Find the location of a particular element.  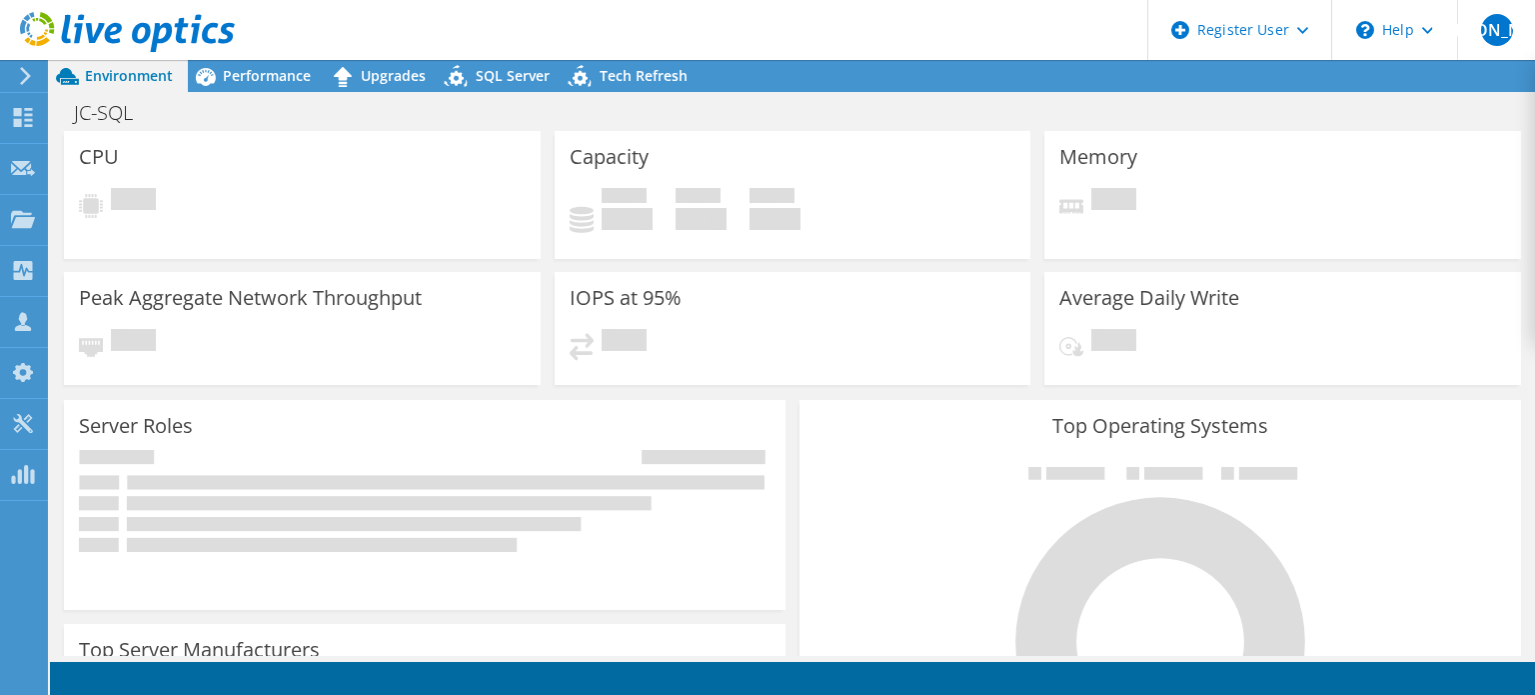

h3: Top Server Manufacturers is located at coordinates (199, 650).